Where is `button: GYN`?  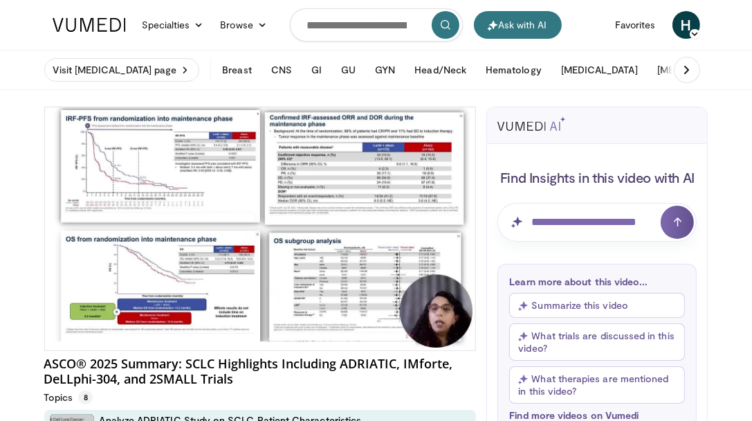 button: GYN is located at coordinates (385, 70).